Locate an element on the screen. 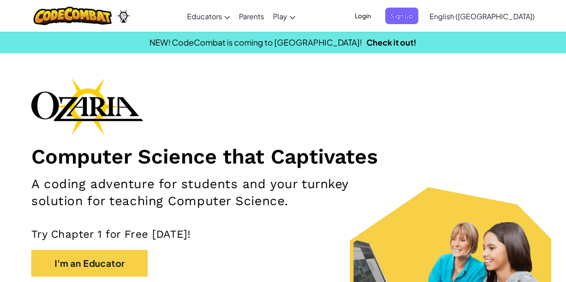 The image size is (566, 282). button: I'm an Educator is located at coordinates (89, 264).